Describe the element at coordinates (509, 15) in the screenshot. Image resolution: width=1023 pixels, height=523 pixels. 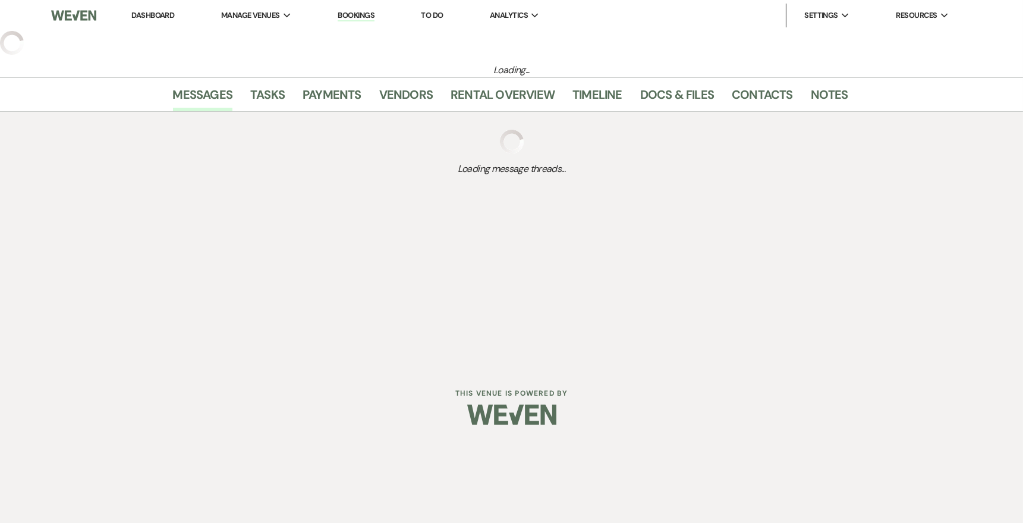
I see `span: Analytics` at that location.